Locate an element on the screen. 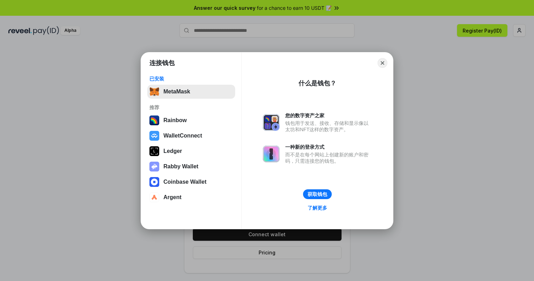  h1: 连接钱包 is located at coordinates (162, 63).